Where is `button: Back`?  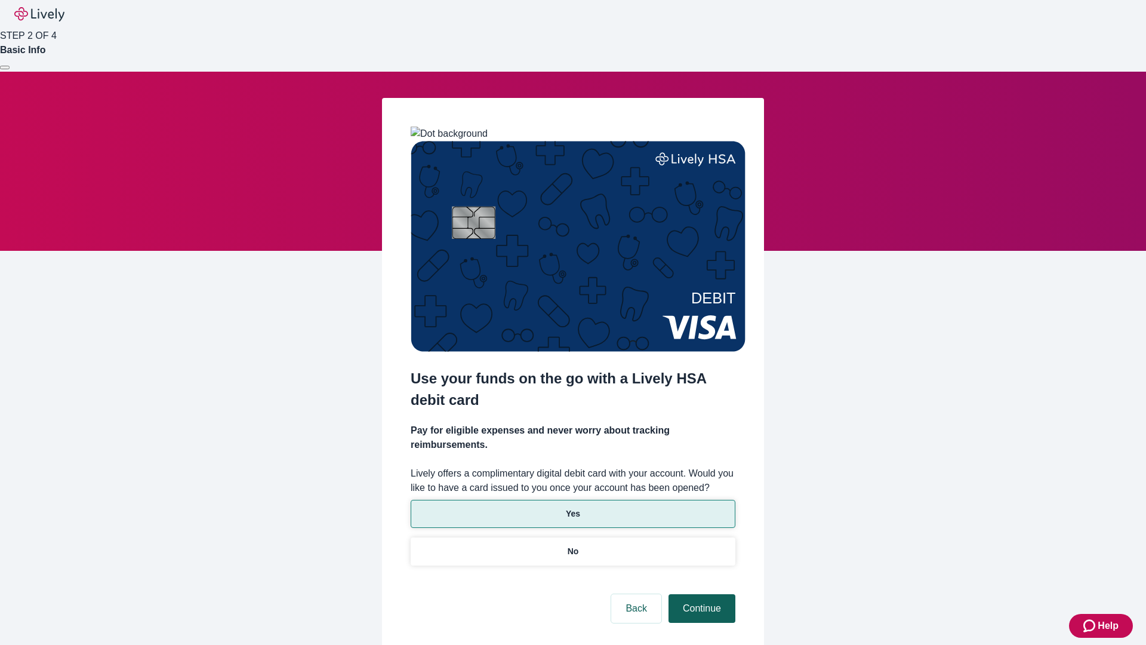 button: Back is located at coordinates (636, 608).